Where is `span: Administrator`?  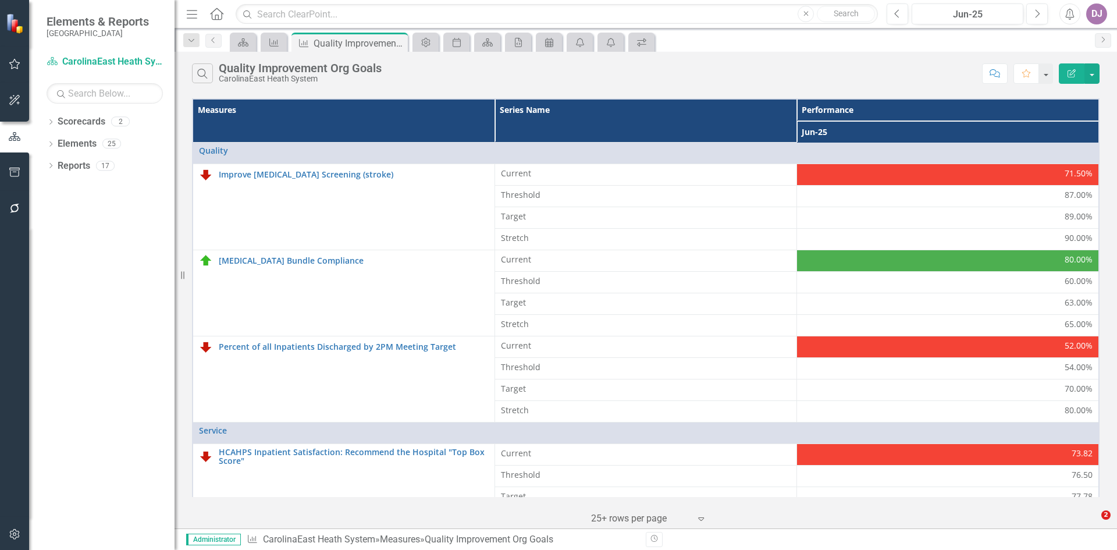
span: Administrator is located at coordinates (214, 539).